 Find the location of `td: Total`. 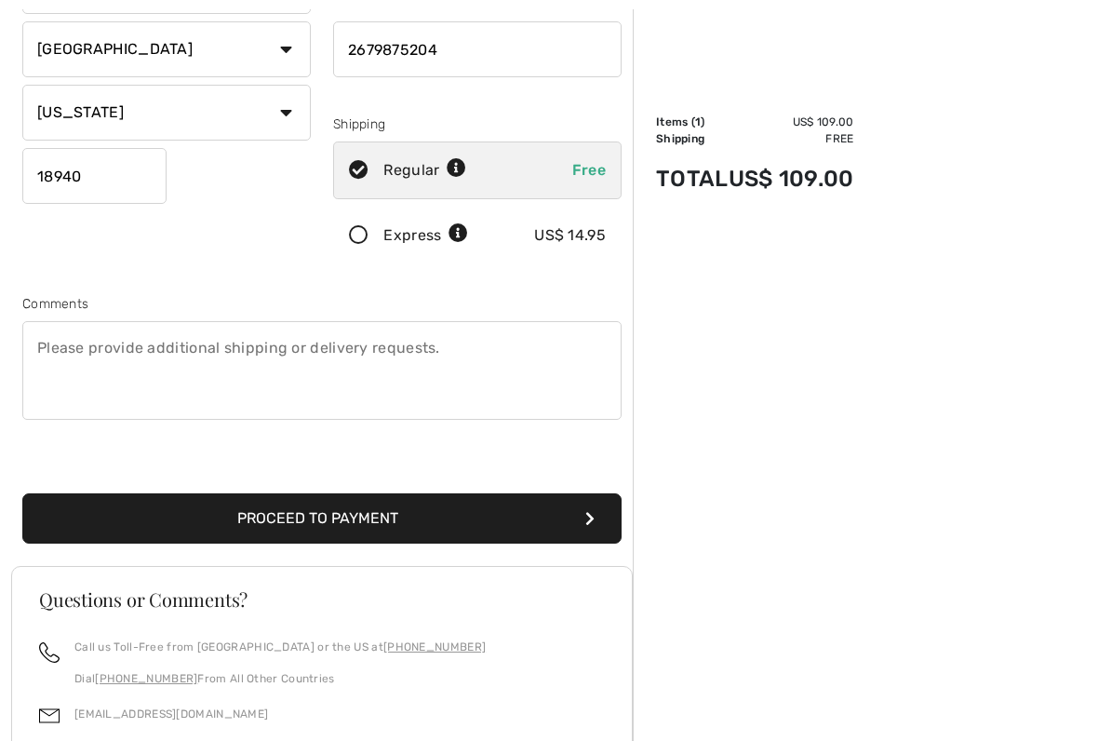

td: Total is located at coordinates (692, 179).